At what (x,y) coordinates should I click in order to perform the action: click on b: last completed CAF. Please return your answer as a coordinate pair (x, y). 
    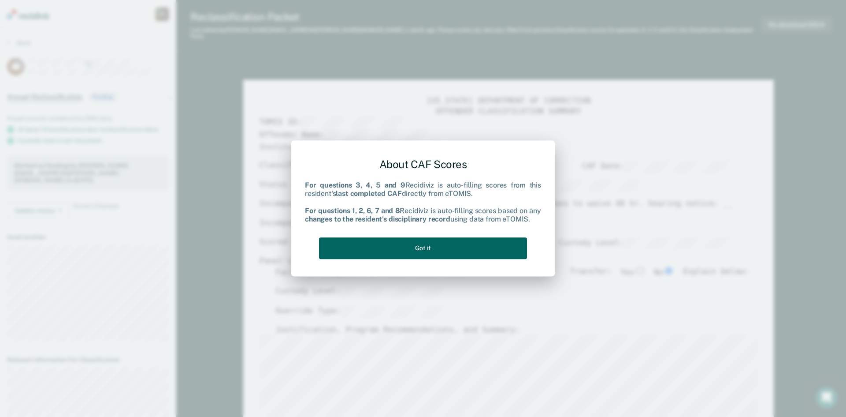
    Looking at the image, I should click on (369, 194).